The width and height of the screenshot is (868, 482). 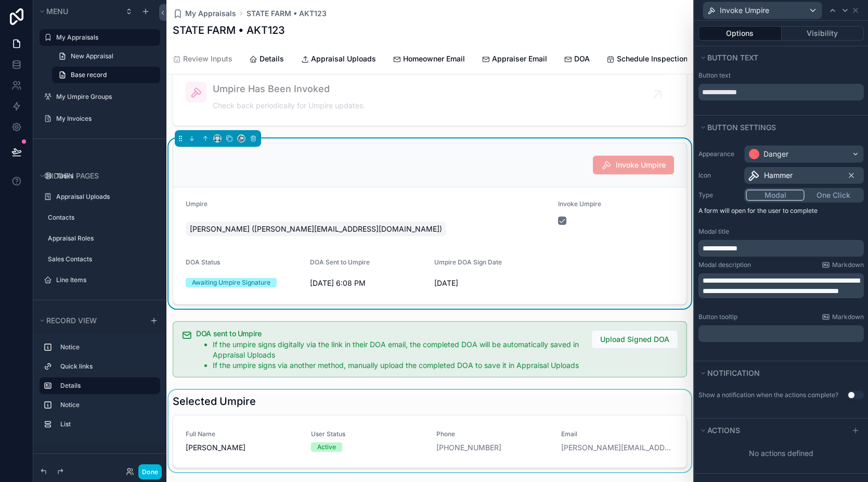 What do you see at coordinates (92, 56) in the screenshot?
I see `span: New Appraisal` at bounding box center [92, 56].